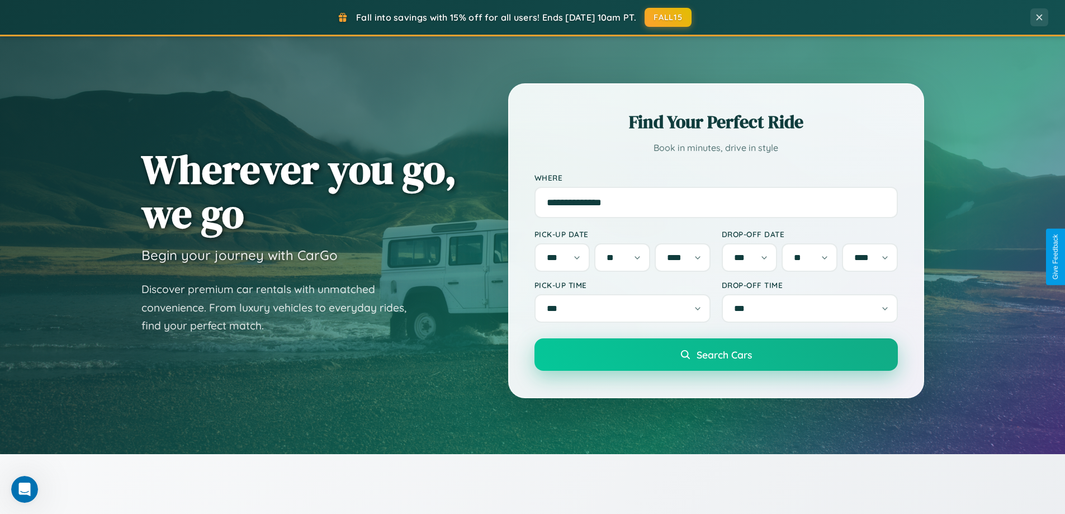 The height and width of the screenshot is (514, 1065). Describe the element at coordinates (724, 354) in the screenshot. I see `span: Search Cars` at that location.